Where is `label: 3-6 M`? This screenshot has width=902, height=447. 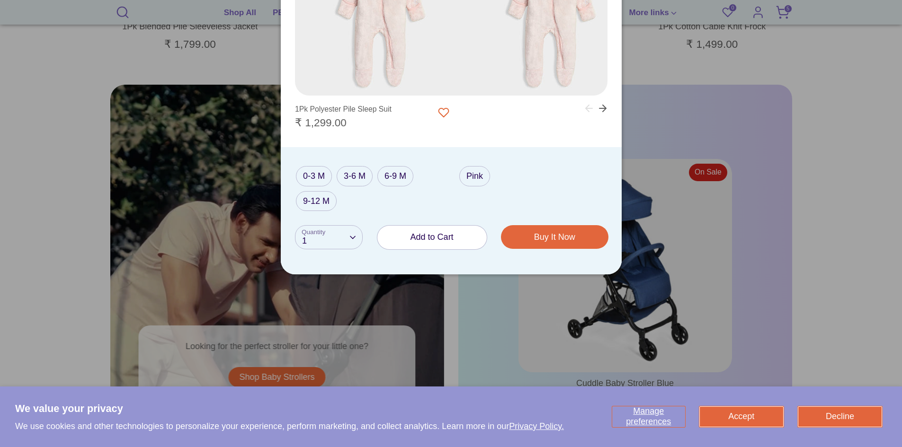 label: 3-6 M is located at coordinates (355, 176).